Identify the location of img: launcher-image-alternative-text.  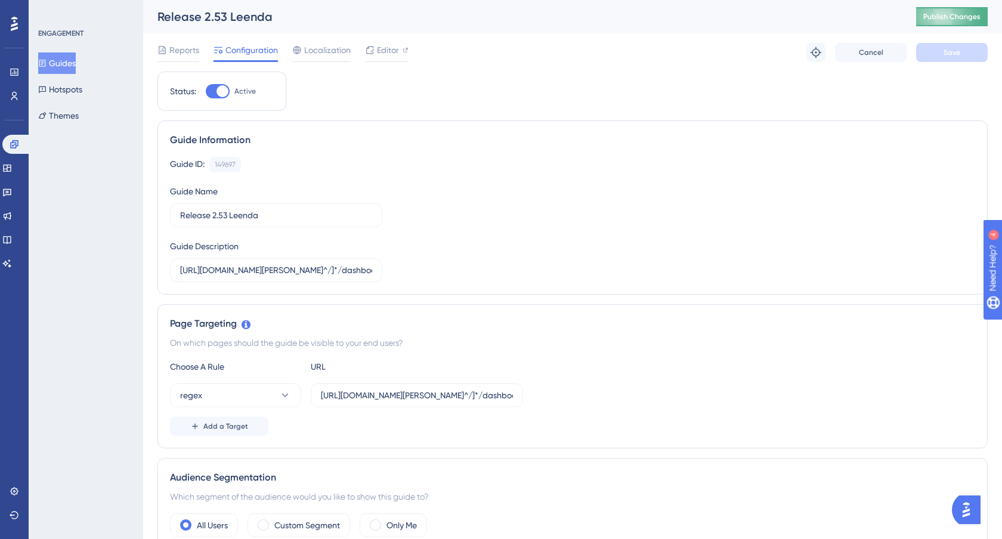
(14, 18).